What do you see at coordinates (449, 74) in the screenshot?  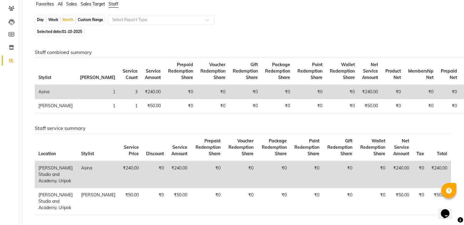 I see `span: Prepaid Net` at bounding box center [449, 74].